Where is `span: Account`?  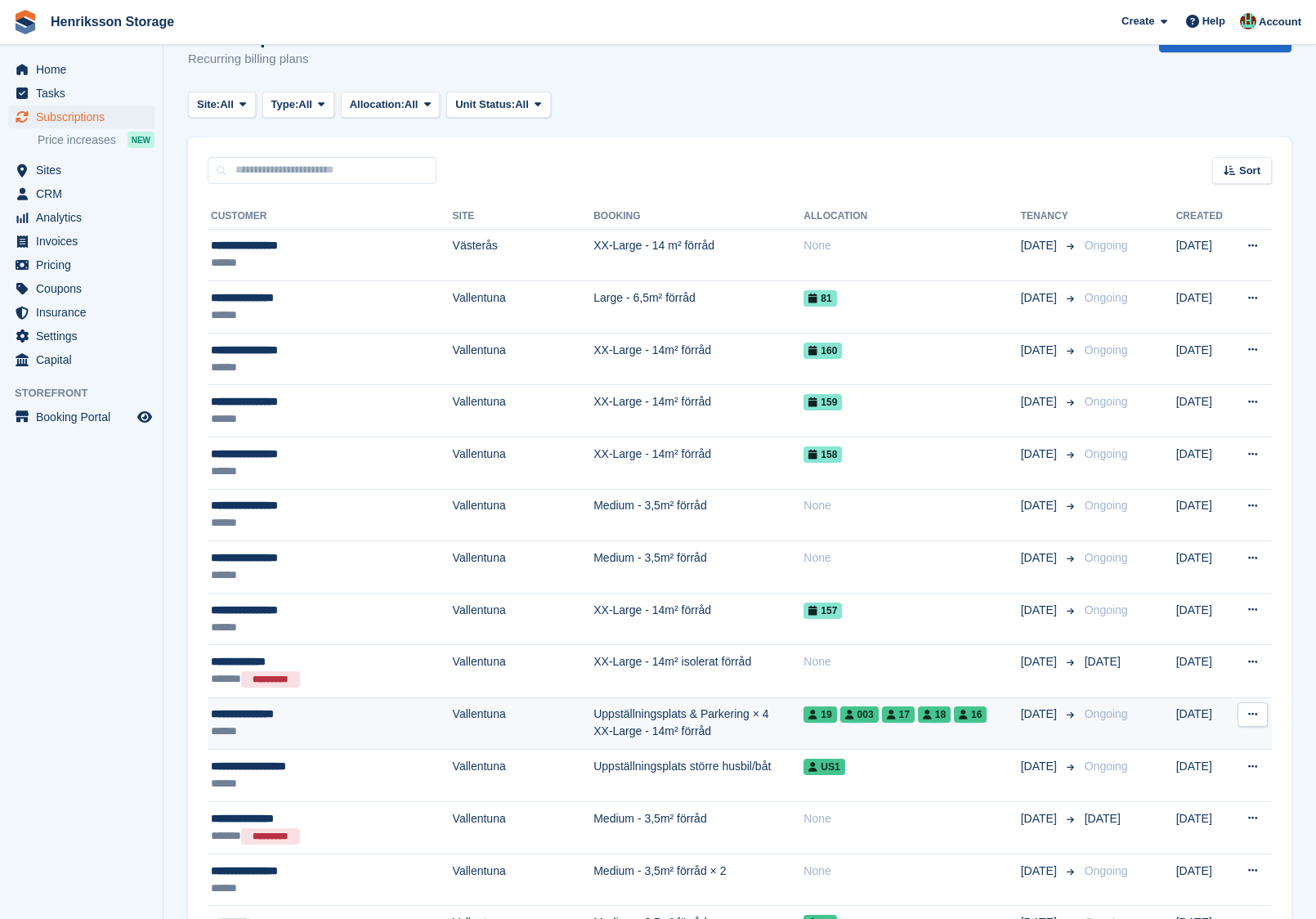
span: Account is located at coordinates (1279, 22).